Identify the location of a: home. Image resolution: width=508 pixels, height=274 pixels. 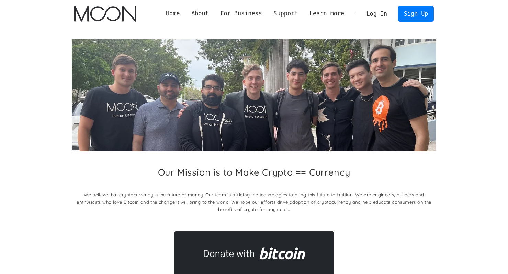
(105, 14).